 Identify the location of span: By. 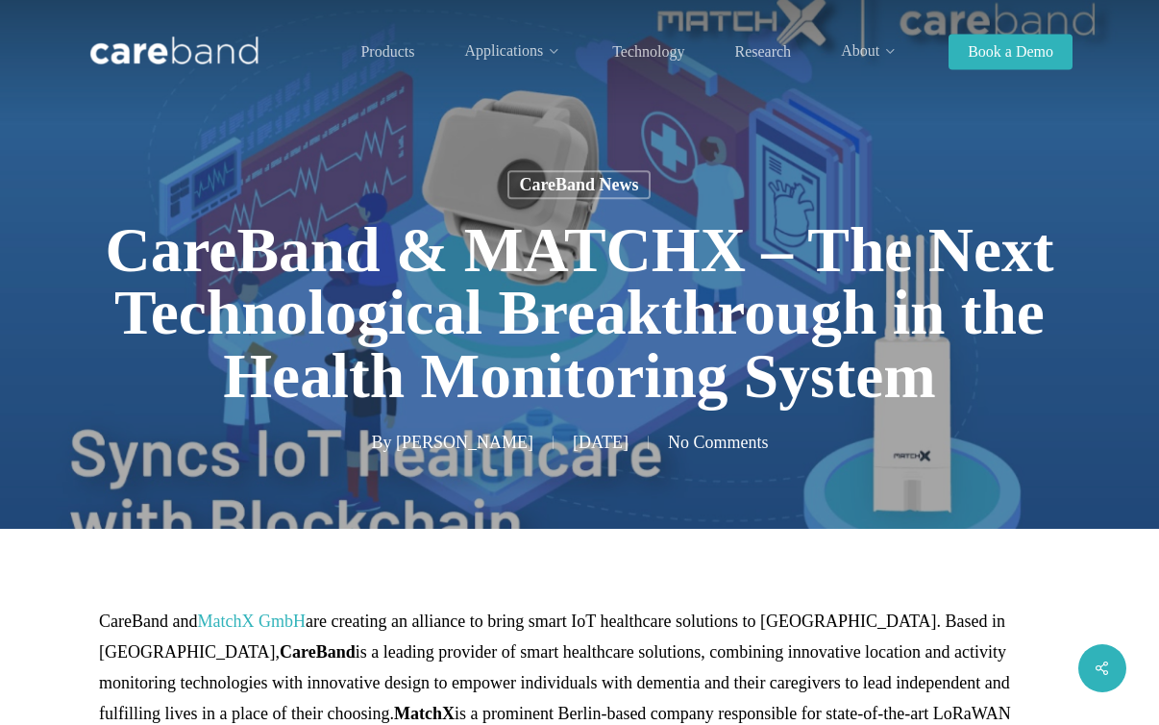
(381, 443).